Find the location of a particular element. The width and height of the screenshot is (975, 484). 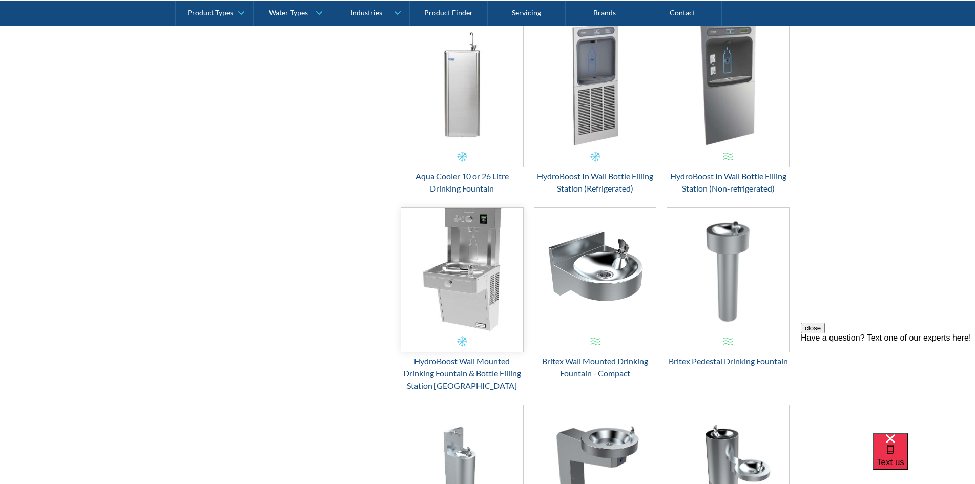

div: Industries is located at coordinates (366, 12).